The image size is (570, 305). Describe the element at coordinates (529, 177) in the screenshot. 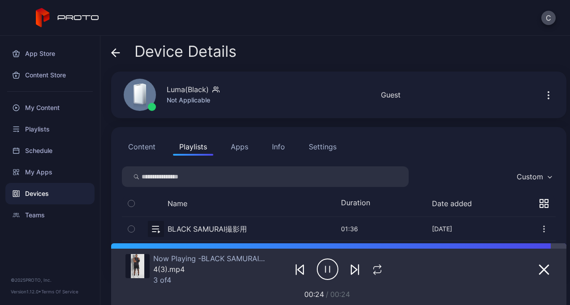

I see `div: Custom` at that location.